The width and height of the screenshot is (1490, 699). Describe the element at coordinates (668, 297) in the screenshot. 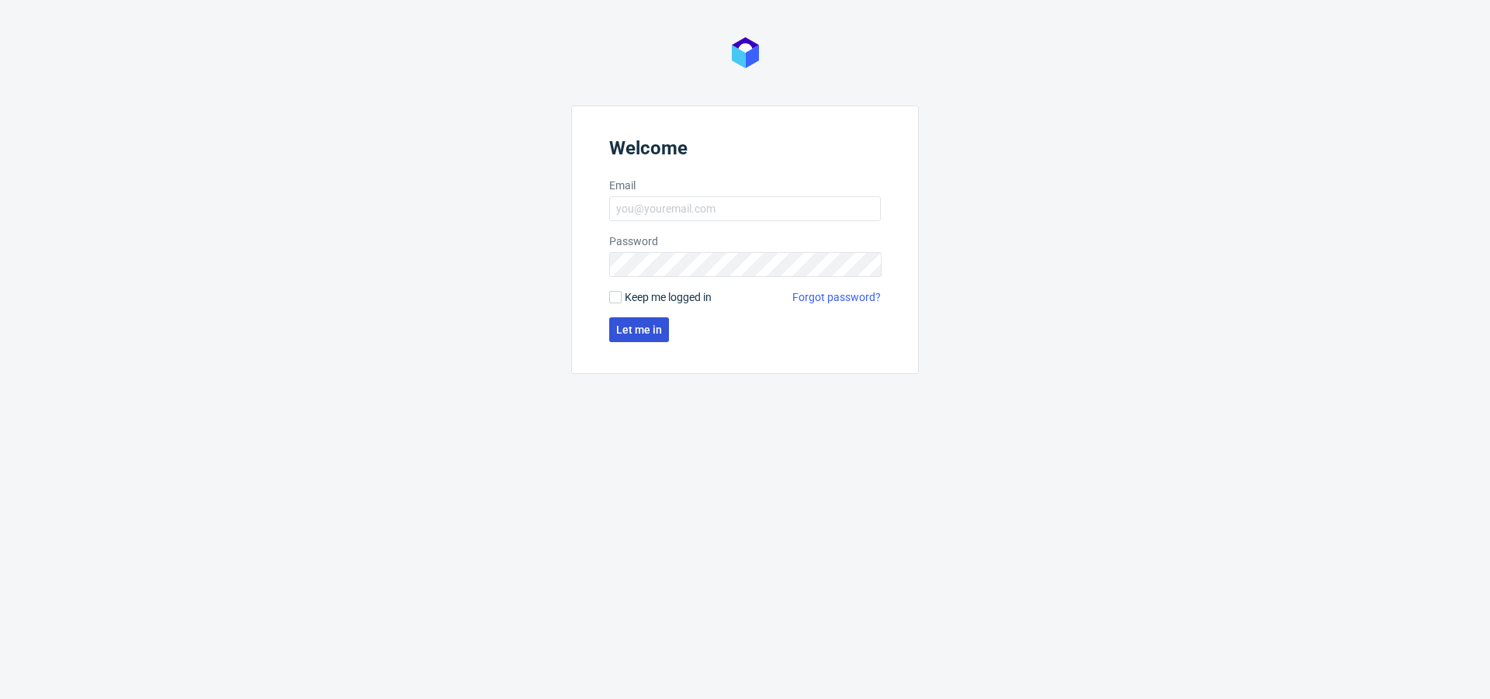

I see `span: Keep me logged in` at that location.